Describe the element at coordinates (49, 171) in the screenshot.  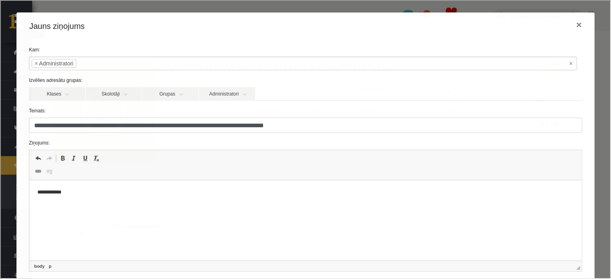
I see `a: Unlink` at that location.